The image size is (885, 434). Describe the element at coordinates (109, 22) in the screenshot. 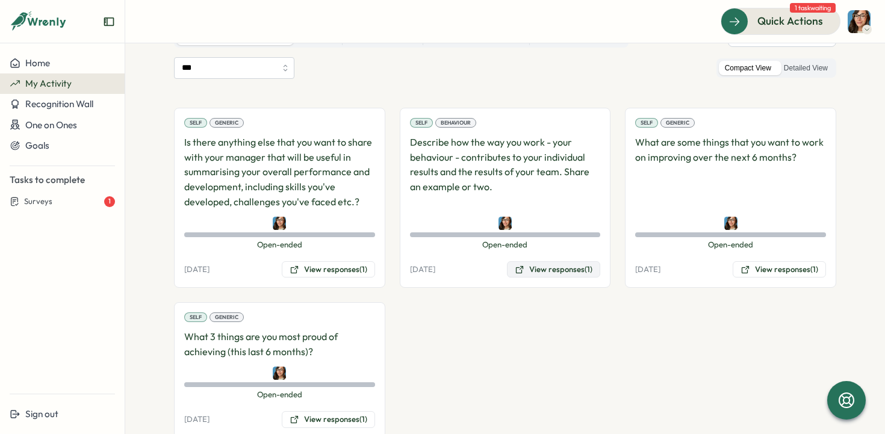

I see `button: Expand sidebar` at that location.